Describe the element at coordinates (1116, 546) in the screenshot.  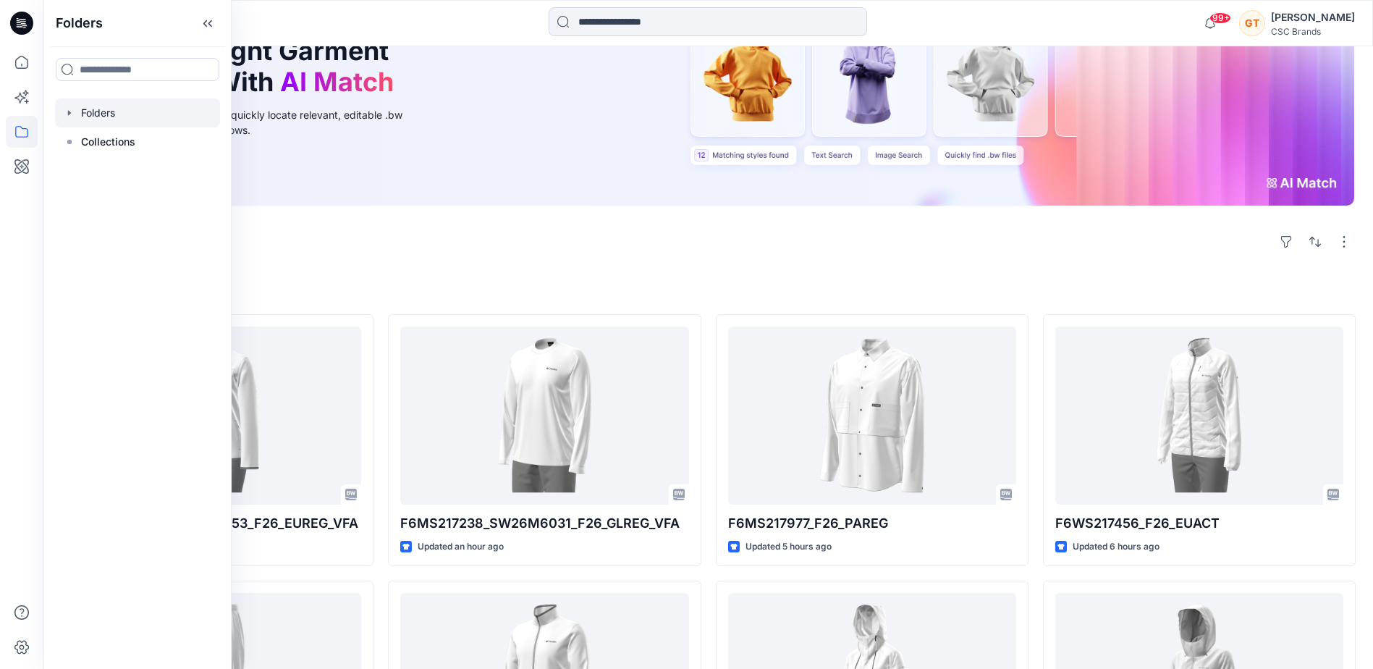
I see `p: Updated 6 hours ago` at that location.